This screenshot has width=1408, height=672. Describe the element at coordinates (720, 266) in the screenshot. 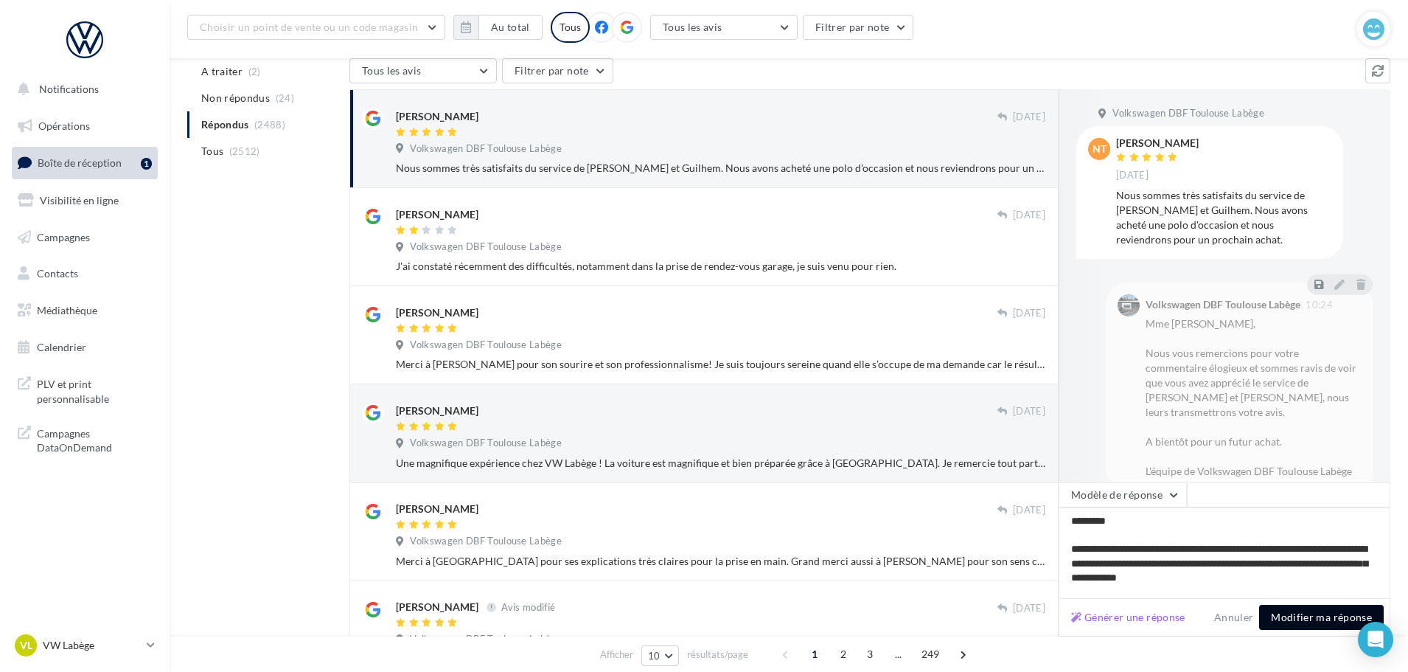

I see `div: J'ai constaté récemment des difficultés, notamment dans la prise de rendez-vous garage, je suis v...` at that location.